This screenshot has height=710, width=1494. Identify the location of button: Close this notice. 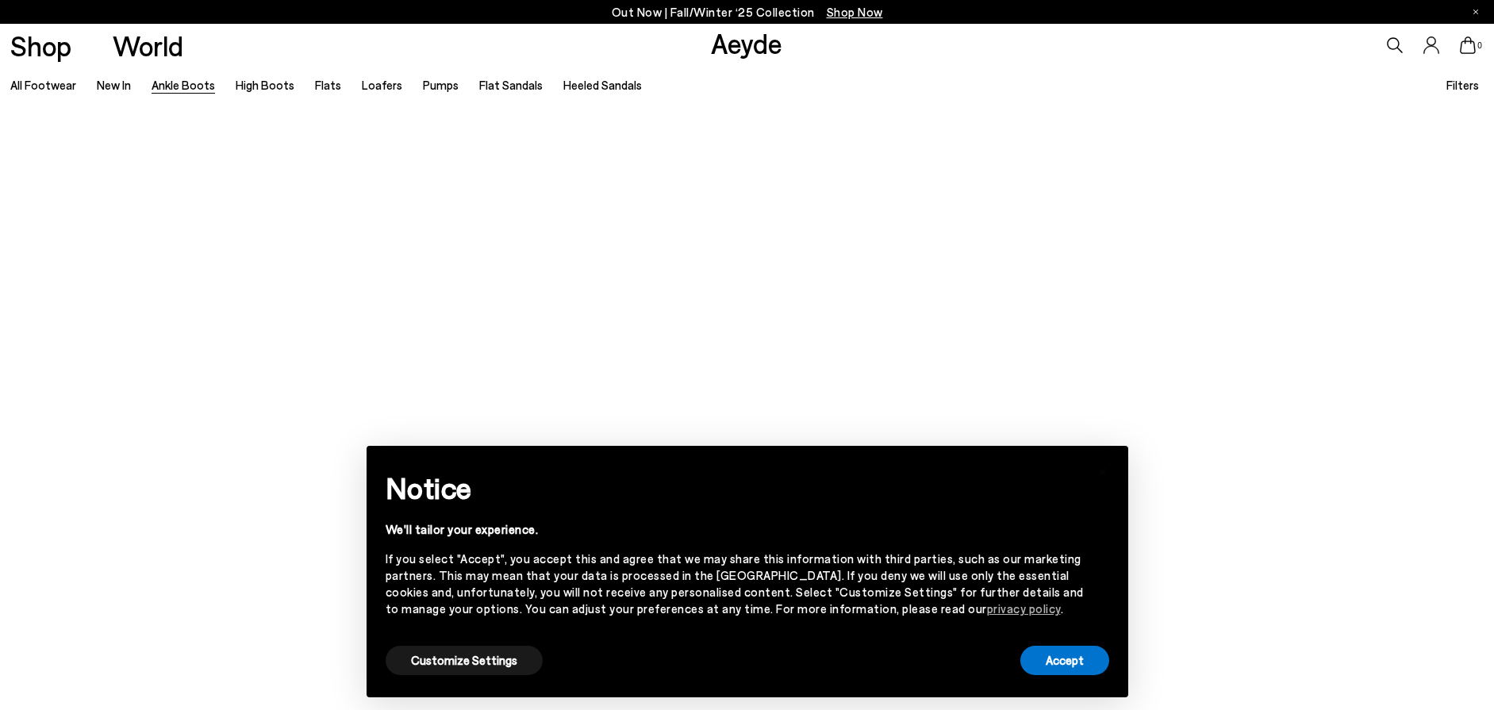
(1103, 470).